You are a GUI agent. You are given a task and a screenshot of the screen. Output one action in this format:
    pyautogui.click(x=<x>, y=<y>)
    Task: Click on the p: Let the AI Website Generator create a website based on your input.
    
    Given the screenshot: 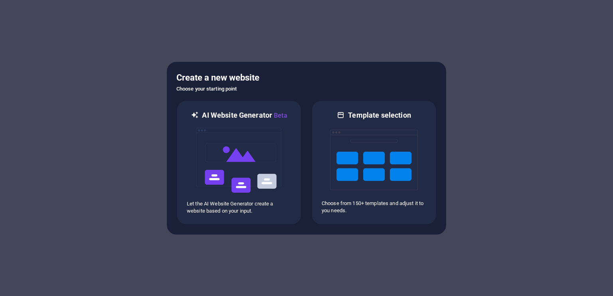 What is the action you would take?
    pyautogui.click(x=239, y=207)
    